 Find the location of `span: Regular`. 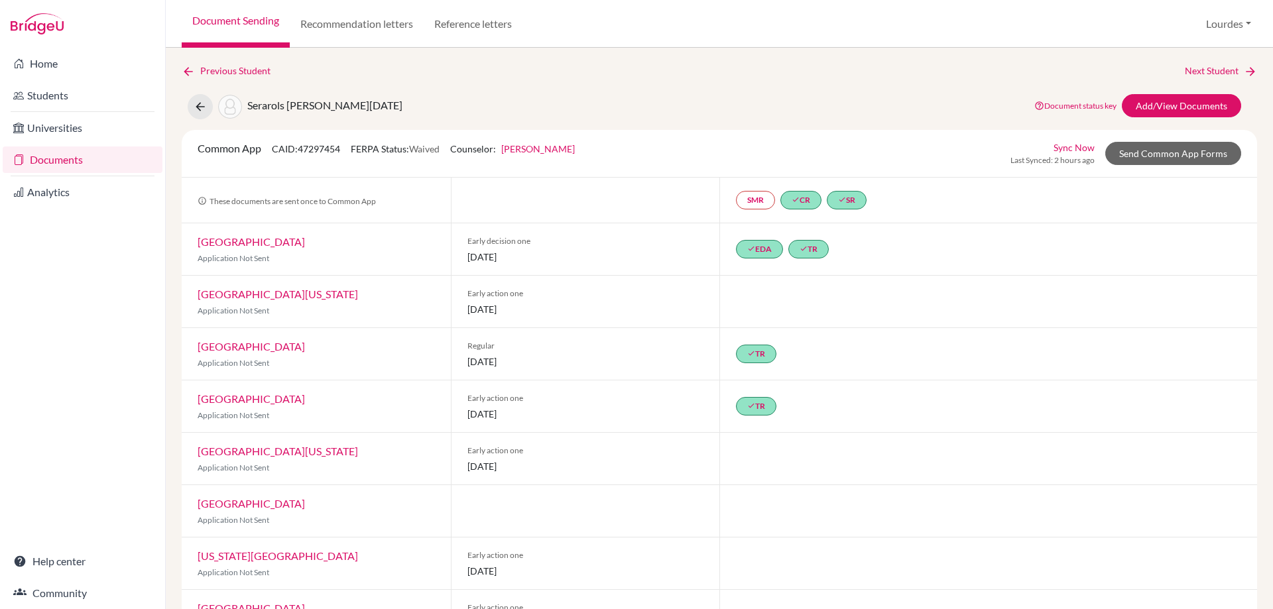

span: Regular is located at coordinates (585, 346).